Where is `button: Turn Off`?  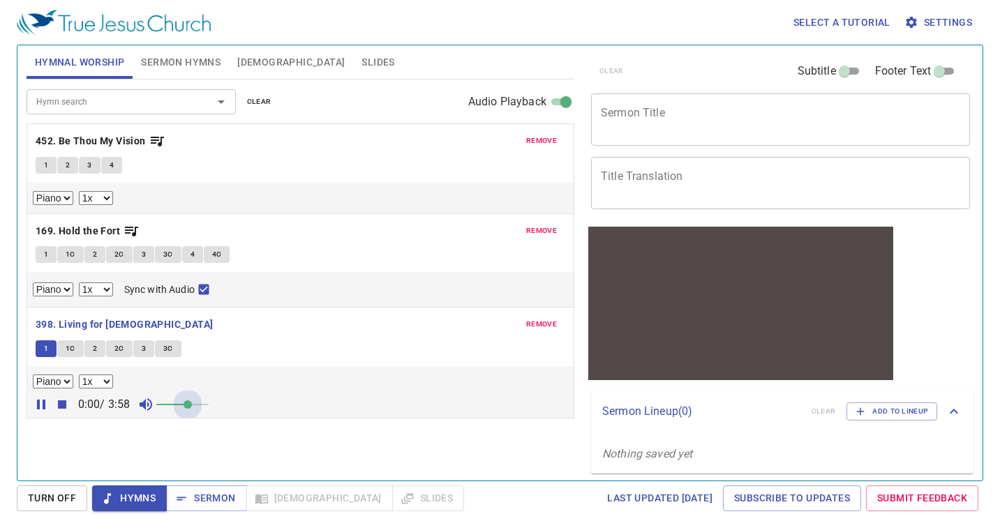 button: Turn Off is located at coordinates (52, 498).